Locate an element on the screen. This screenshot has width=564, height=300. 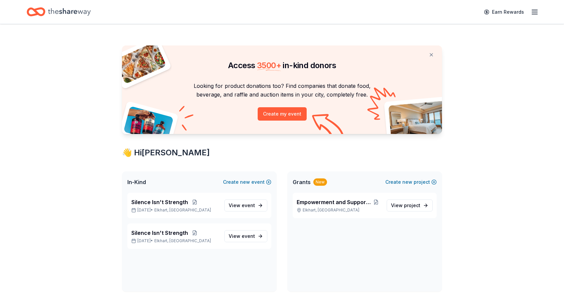
p: Looking for product donations too? Find companies that donate food, beverage, and raffle and auct... is located at coordinates (282, 90).